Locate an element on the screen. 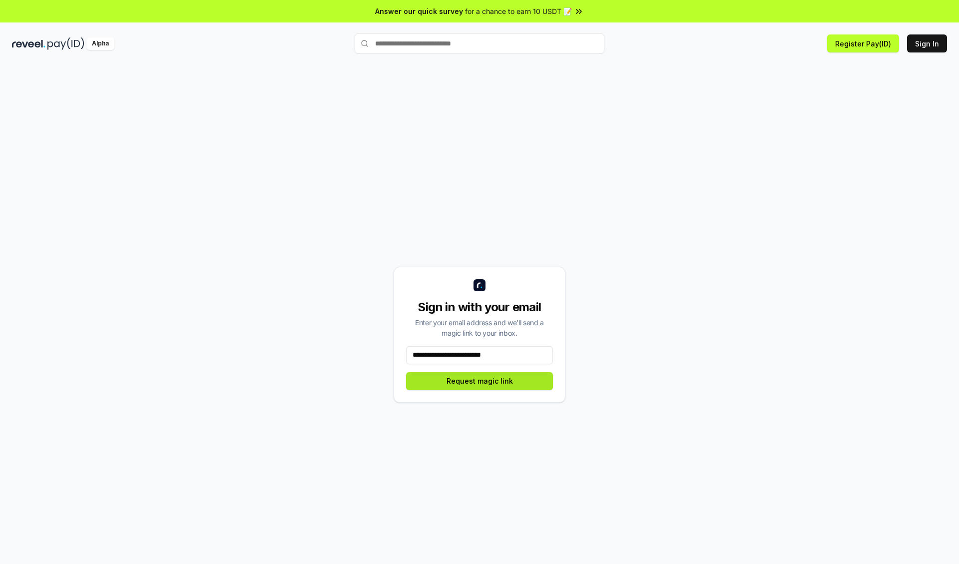  span: Answer our quick survey is located at coordinates (419, 11).